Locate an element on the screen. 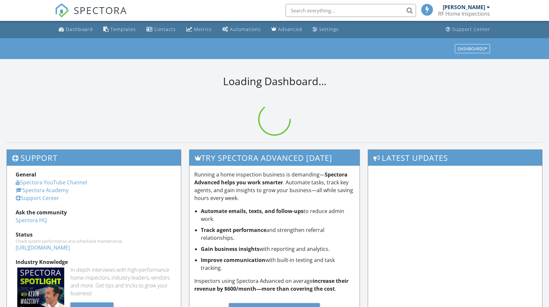 This screenshot has width=549, height=307. div: Ask the community is located at coordinates (94, 212).